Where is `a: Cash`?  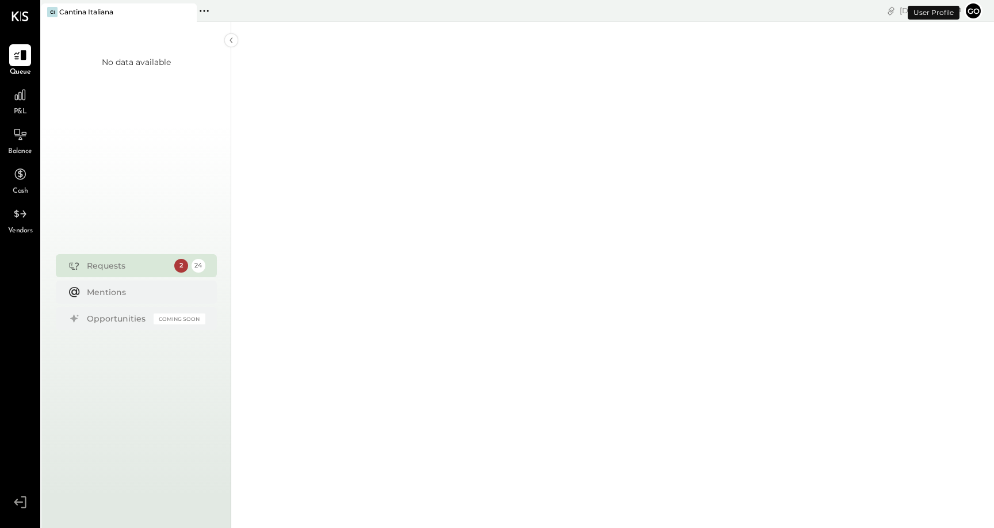
a: Cash is located at coordinates (20, 180).